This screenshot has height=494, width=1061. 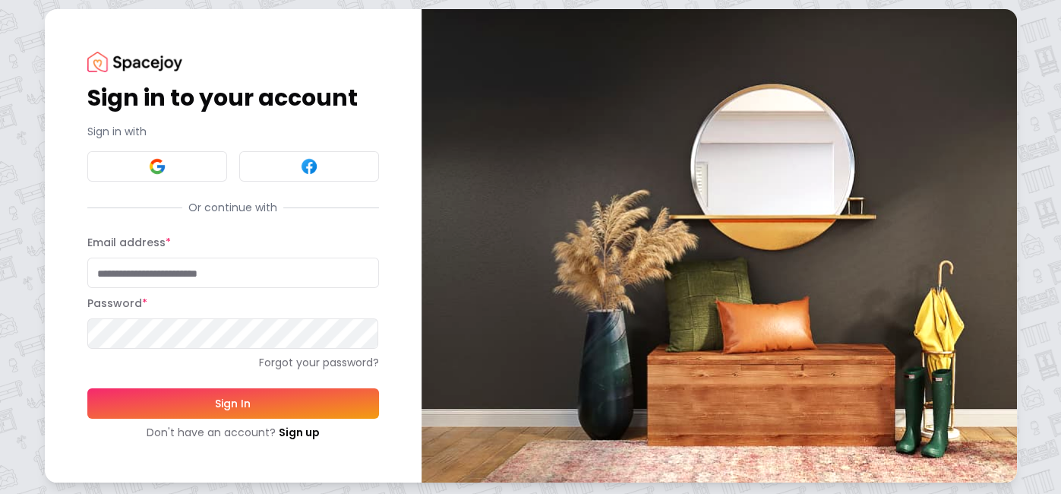 I want to click on h1: Sign in to your account, so click(x=233, y=98).